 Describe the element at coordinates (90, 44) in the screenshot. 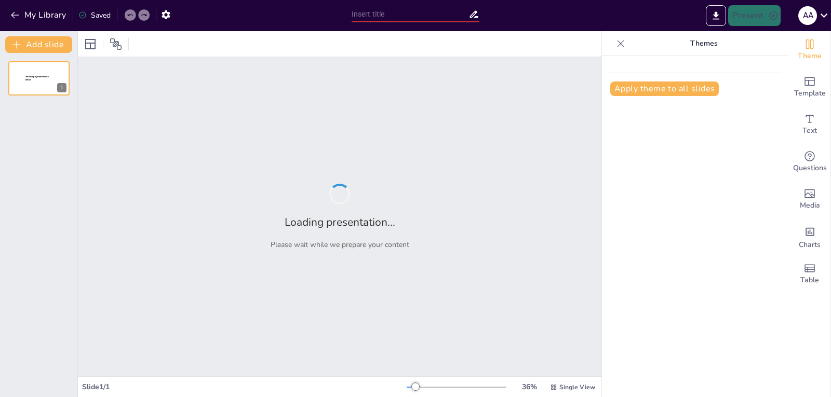

I see `div: Layout` at that location.